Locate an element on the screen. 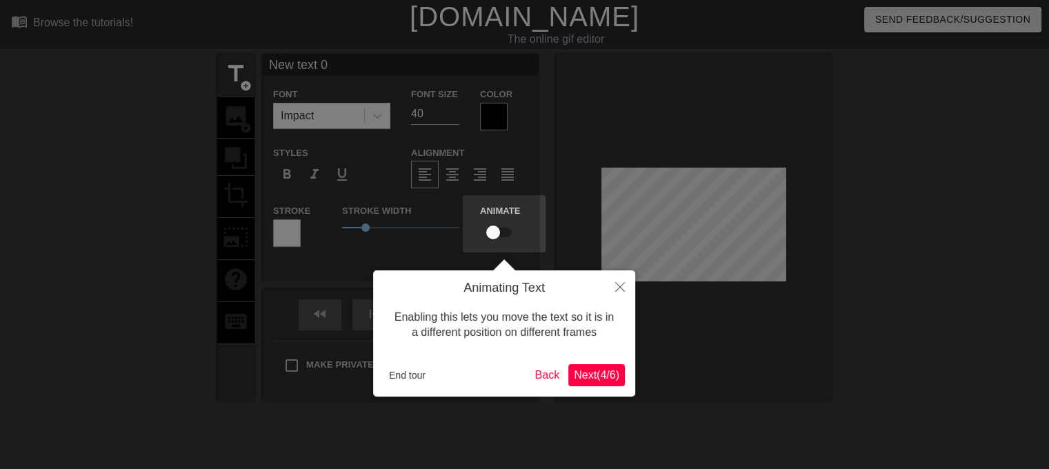  div: Enabling this lets you move the text so it is in a different position on different frames is located at coordinates (504, 325).